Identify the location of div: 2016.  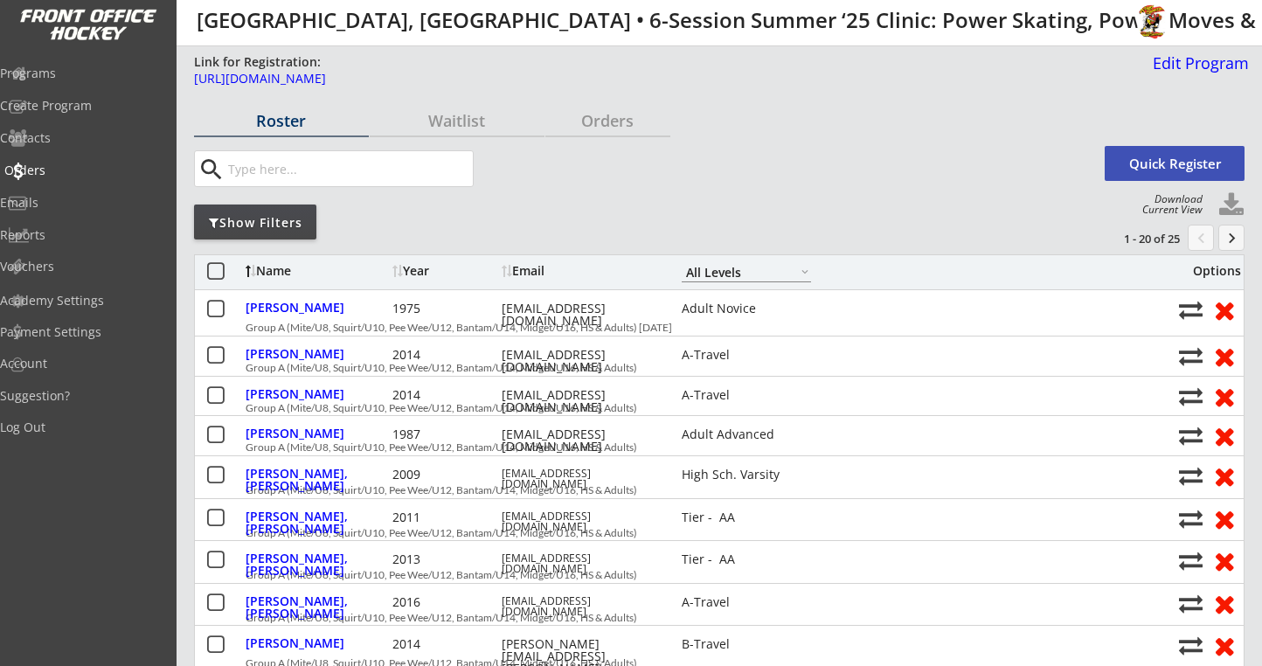
(445, 602).